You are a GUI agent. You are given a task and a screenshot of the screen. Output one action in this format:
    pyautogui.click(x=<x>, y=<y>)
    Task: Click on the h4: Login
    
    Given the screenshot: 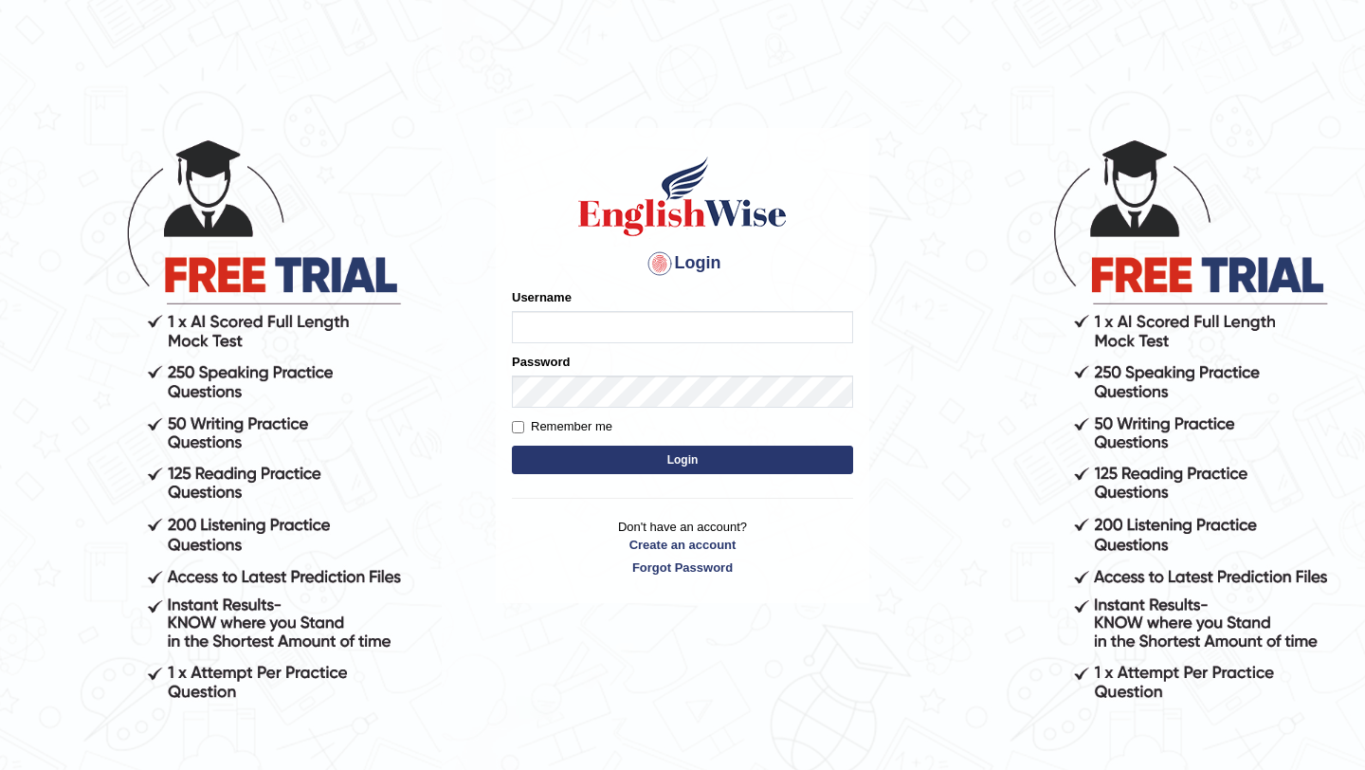 What is the action you would take?
    pyautogui.click(x=682, y=263)
    